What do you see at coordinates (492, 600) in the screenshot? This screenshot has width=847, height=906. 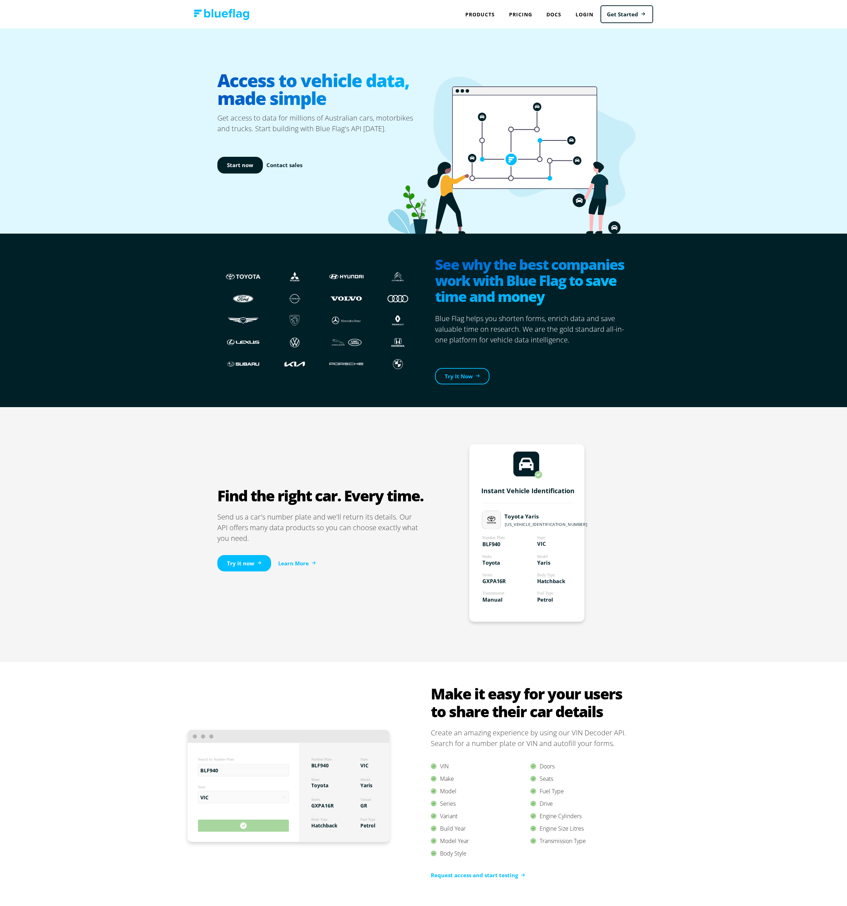 I see `tspan: Manual` at bounding box center [492, 600].